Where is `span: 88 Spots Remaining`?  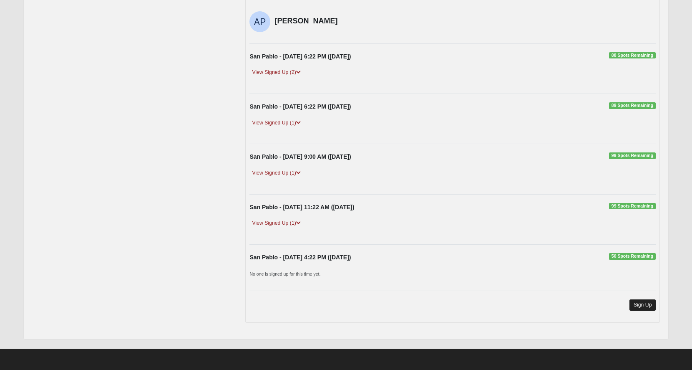 span: 88 Spots Remaining is located at coordinates (632, 55).